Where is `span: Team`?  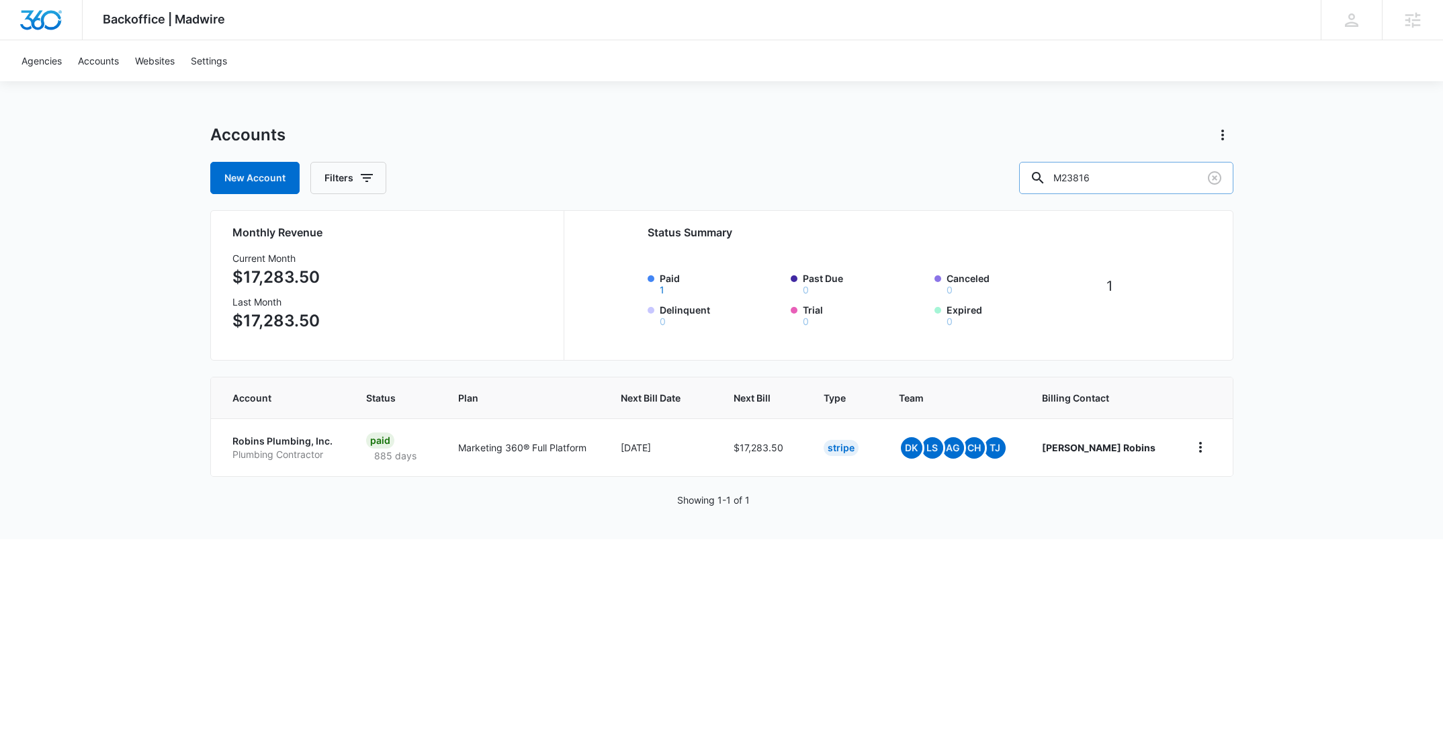 span: Team is located at coordinates (945, 398).